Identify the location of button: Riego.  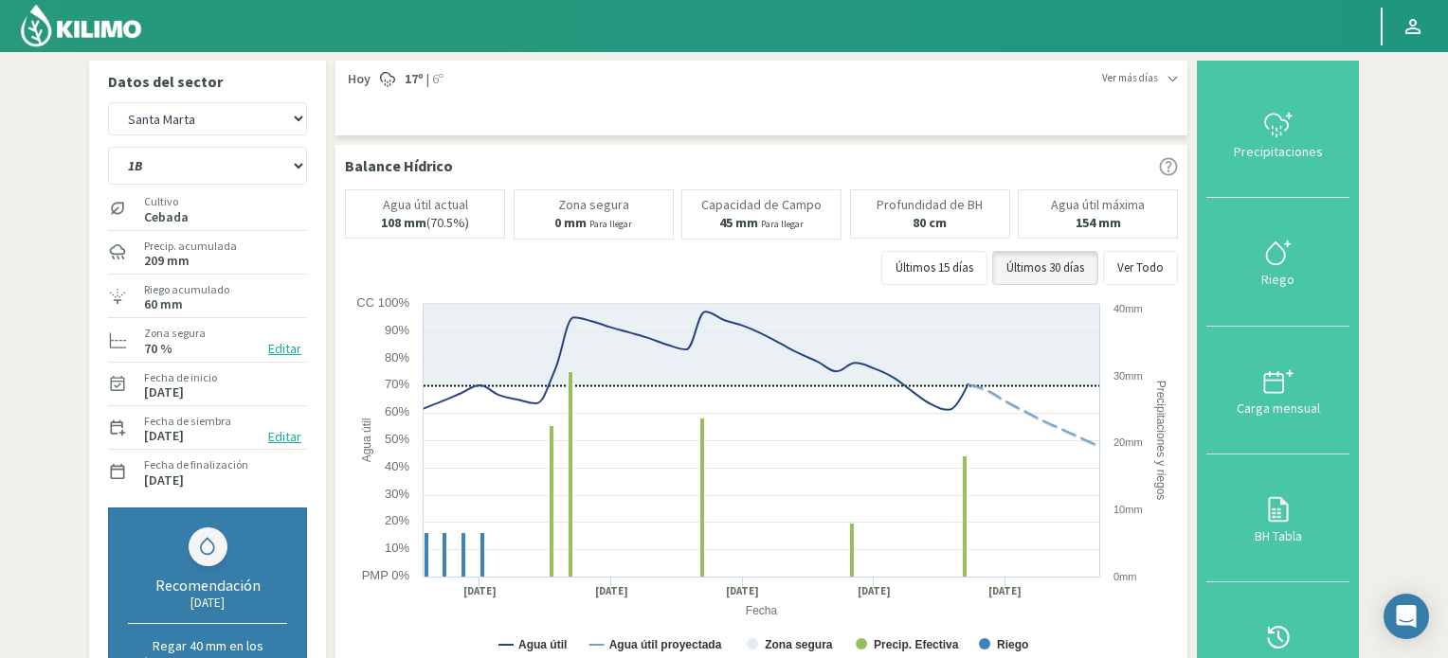
(1277, 261).